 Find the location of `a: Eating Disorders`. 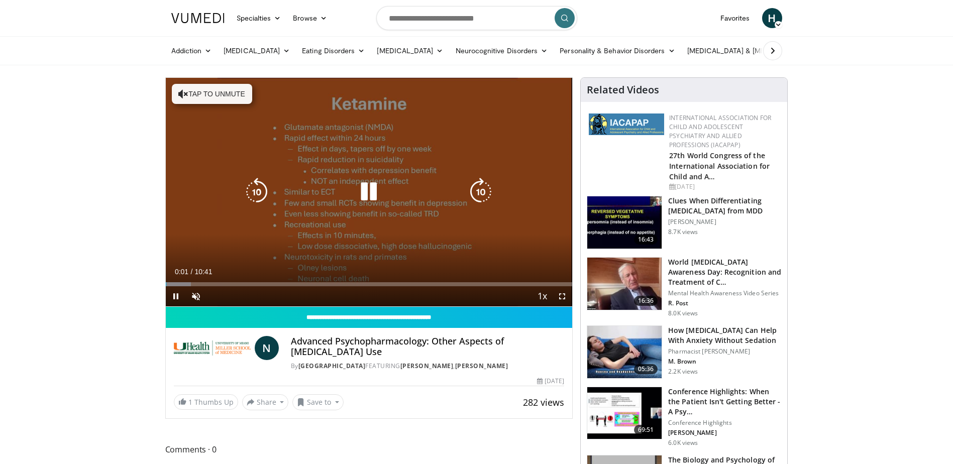

a: Eating Disorders is located at coordinates (333, 51).